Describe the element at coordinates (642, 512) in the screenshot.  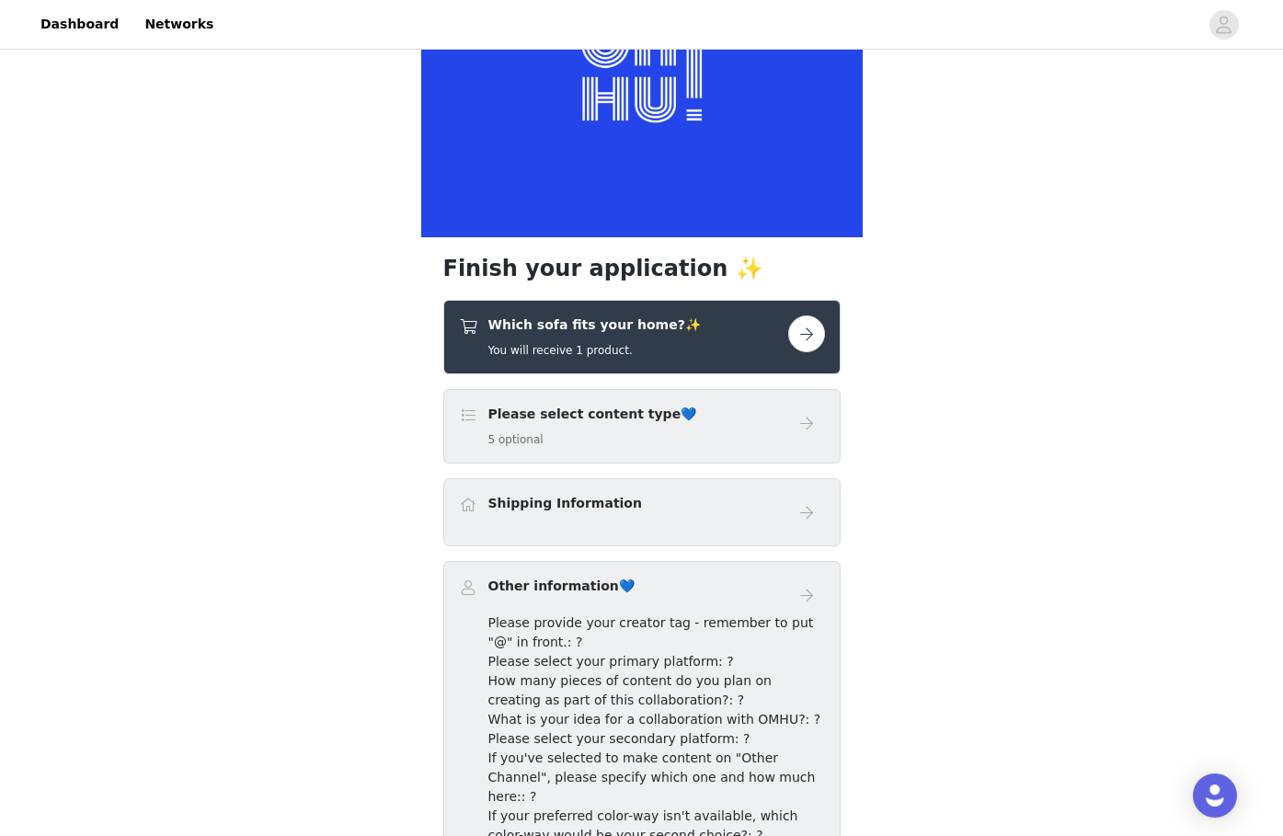
I see `div: Shipping Information` at that location.